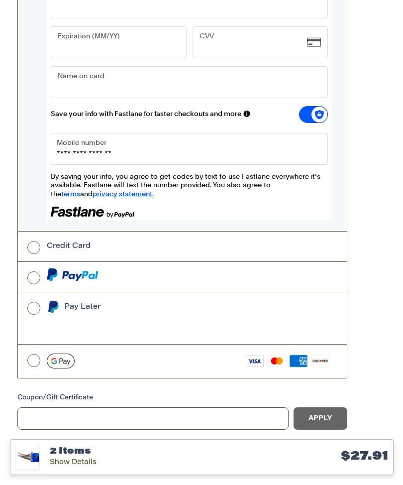  Describe the element at coordinates (73, 463) in the screenshot. I see `a: Show Details` at that location.